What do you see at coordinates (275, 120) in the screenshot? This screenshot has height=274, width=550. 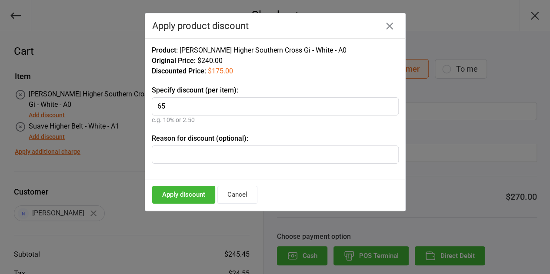 I see `div: e.g. 10% or 2.50` at bounding box center [275, 120].